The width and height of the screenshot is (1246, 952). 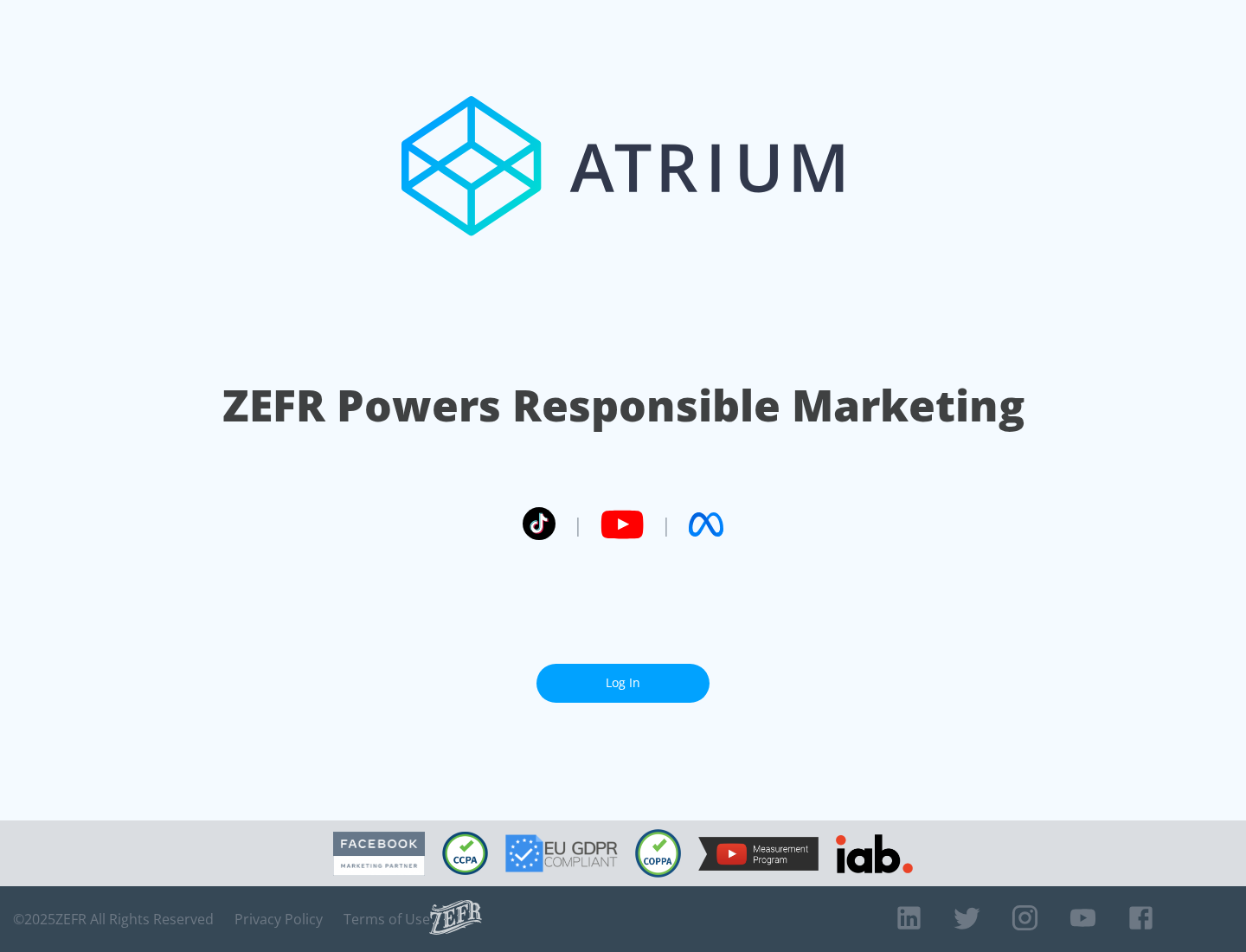 I want to click on a: Terms of Use, so click(x=387, y=919).